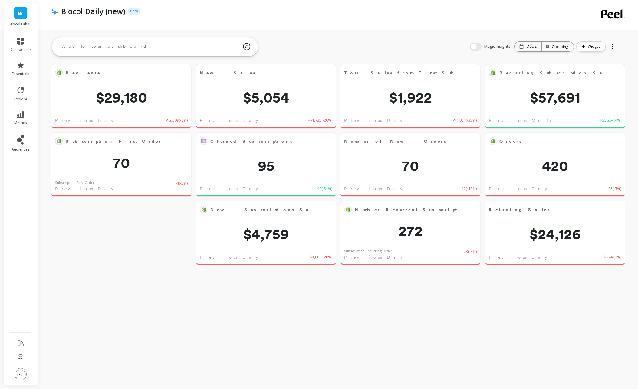 This screenshot has width=638, height=389. What do you see at coordinates (75, 183) in the screenshot?
I see `div: Subscription First Order` at bounding box center [75, 183].